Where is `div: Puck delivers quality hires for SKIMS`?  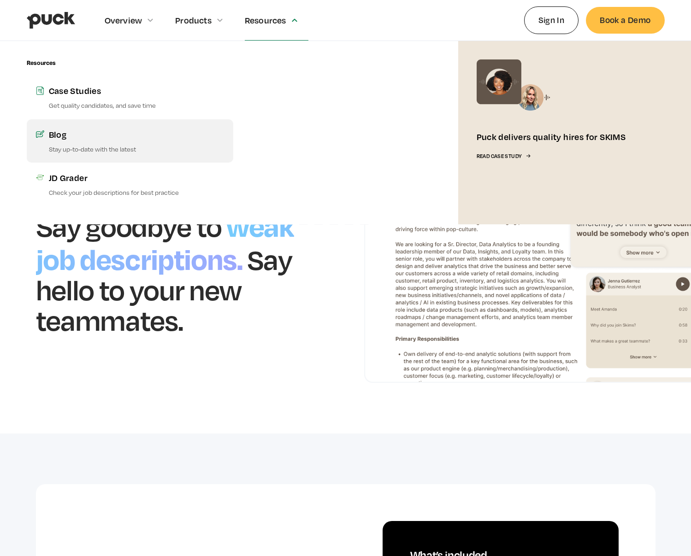
div: Puck delivers quality hires for SKIMS is located at coordinates (551, 136).